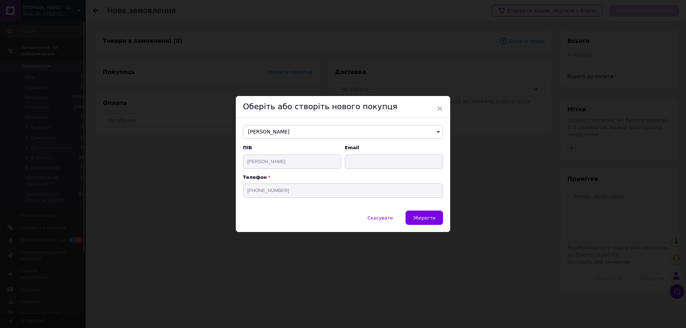 The width and height of the screenshot is (686, 328). I want to click on span: Зберегти, so click(424, 218).